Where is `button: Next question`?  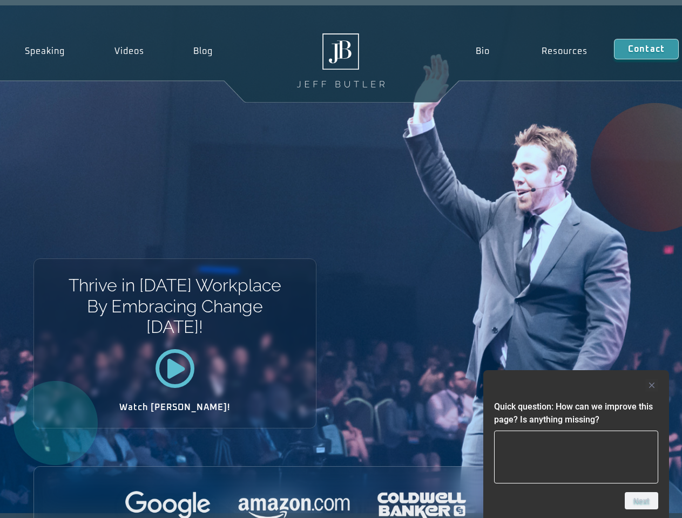
button: Next question is located at coordinates (641, 501).